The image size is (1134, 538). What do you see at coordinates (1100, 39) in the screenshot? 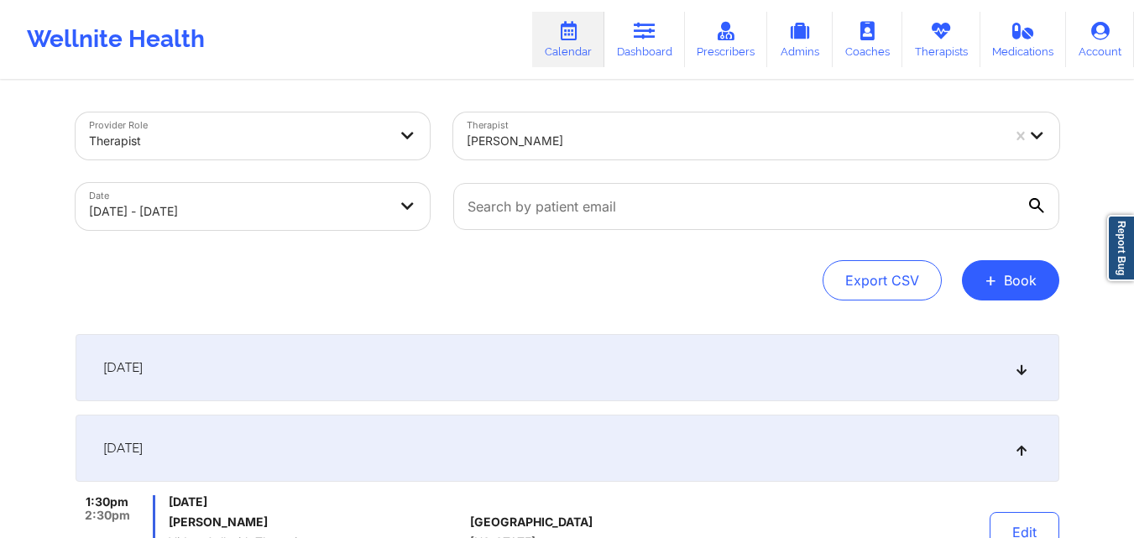
I see `a: Account` at bounding box center [1100, 39].